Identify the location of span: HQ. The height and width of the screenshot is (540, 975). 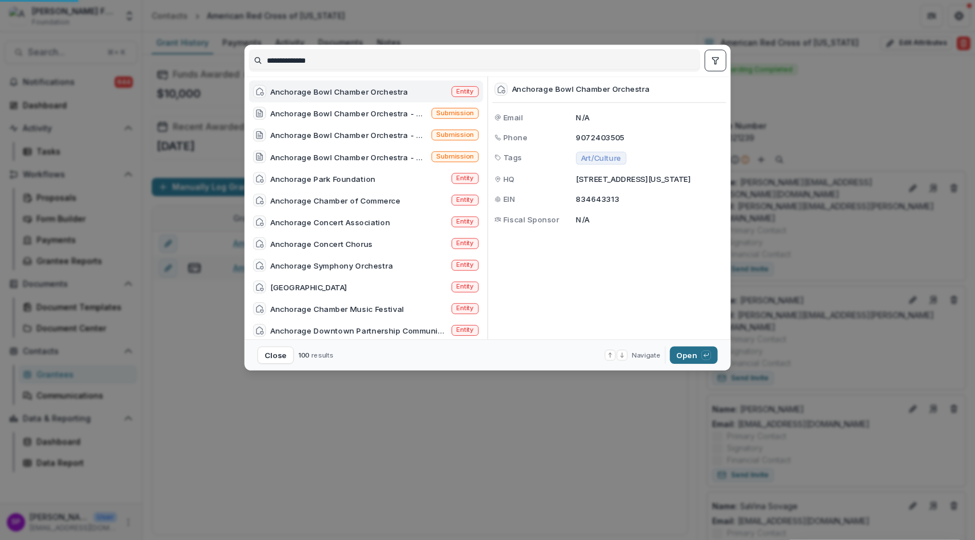
(509, 179).